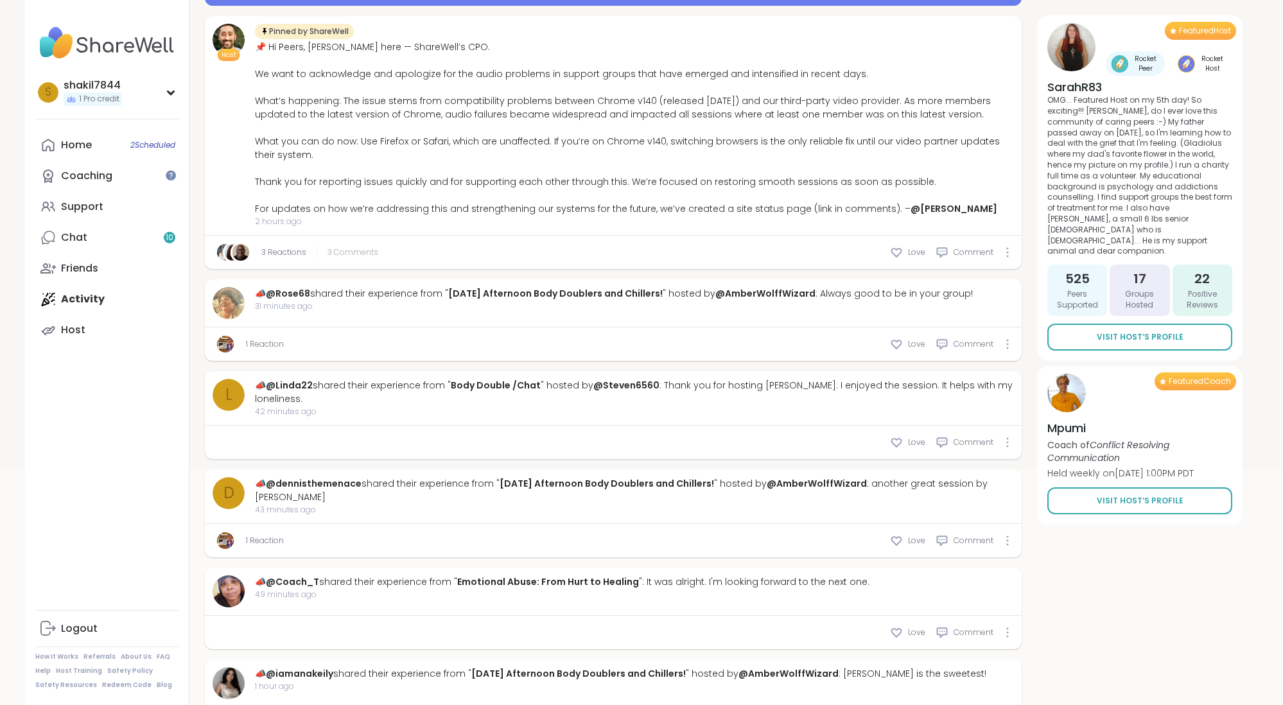  I want to click on span: 10, so click(170, 238).